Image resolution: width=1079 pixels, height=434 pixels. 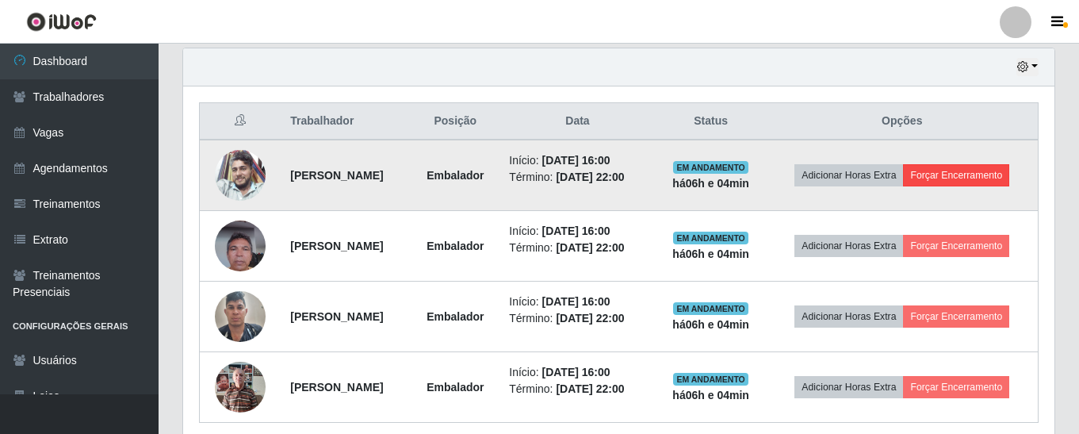 I want to click on th: Data, so click(x=577, y=121).